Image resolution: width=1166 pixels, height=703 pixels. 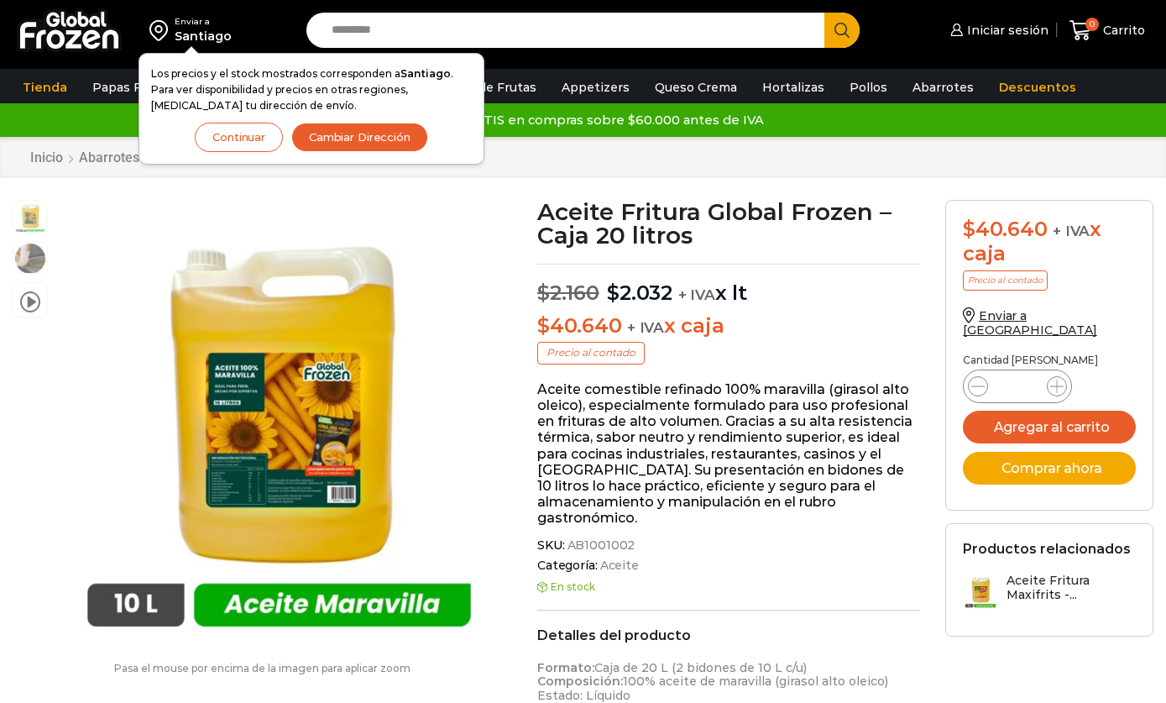 I want to click on button: Search button, so click(x=842, y=30).